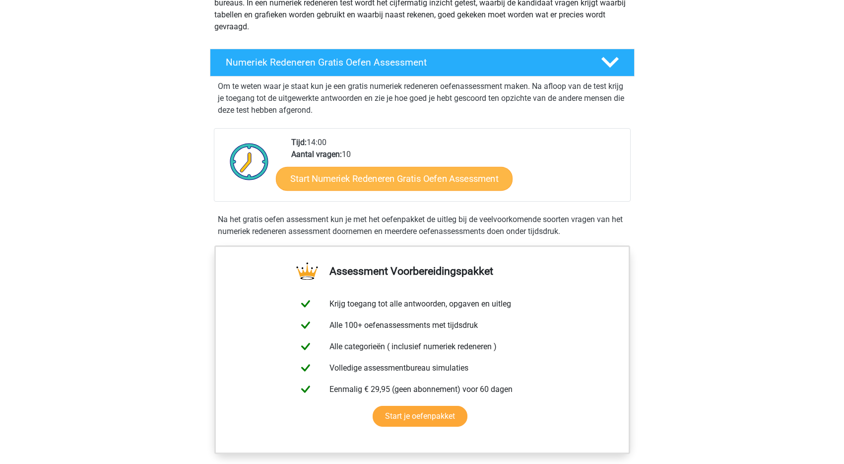  I want to click on p: Om te weten waar je staat kun je een gratis numeriek redeneren oefenassessment maken. Na afloop v..., so click(422, 98).